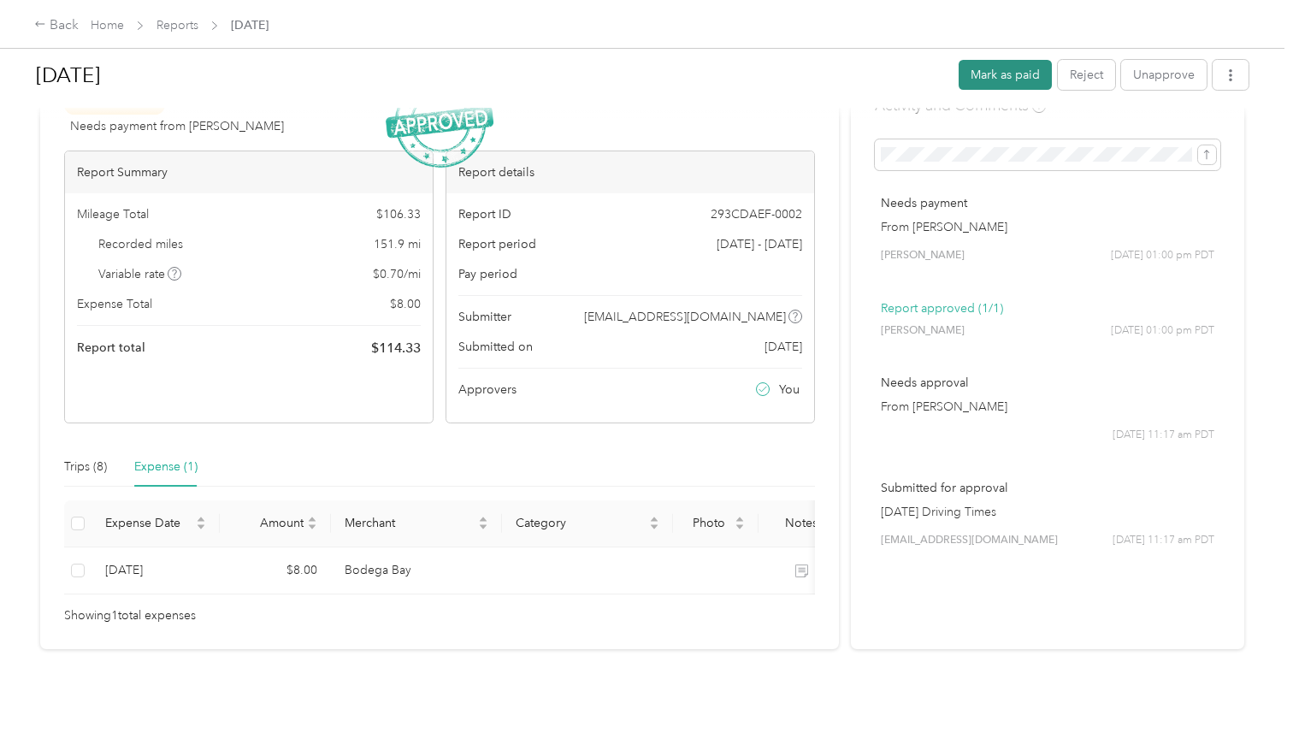 The height and width of the screenshot is (739, 1293). What do you see at coordinates (1048, 487) in the screenshot?
I see `p: Submitted for approval` at bounding box center [1048, 487].